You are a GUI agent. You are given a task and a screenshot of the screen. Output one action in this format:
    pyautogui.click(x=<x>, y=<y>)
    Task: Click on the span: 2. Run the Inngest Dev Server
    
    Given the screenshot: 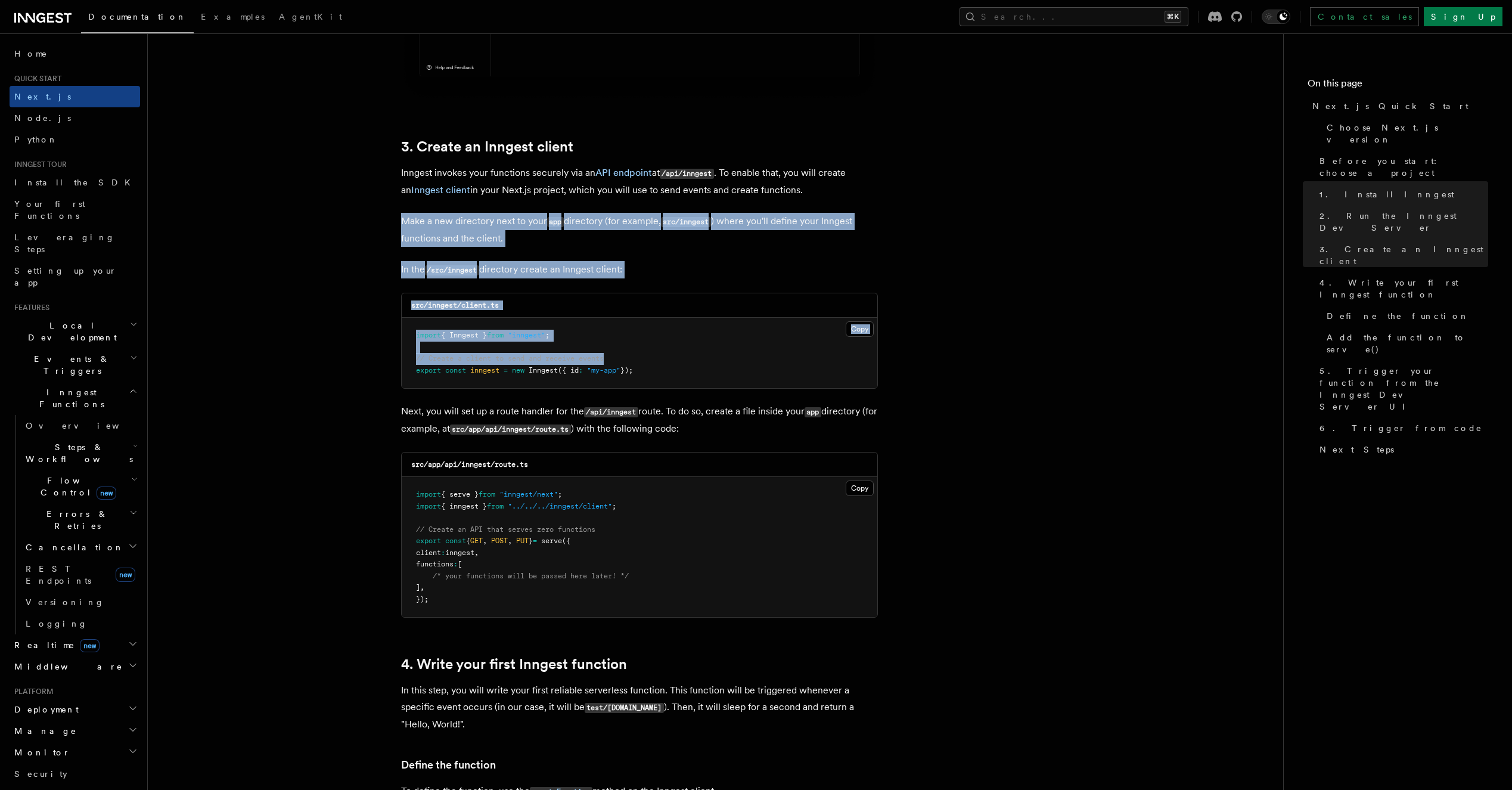 What is the action you would take?
    pyautogui.click(x=1404, y=222)
    